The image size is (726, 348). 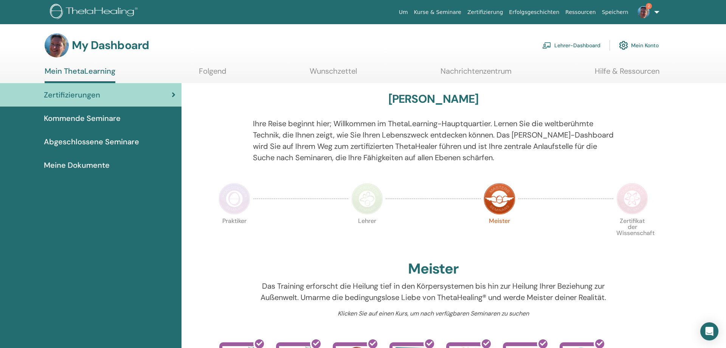 I want to click on img: logo.png, so click(x=95, y=12).